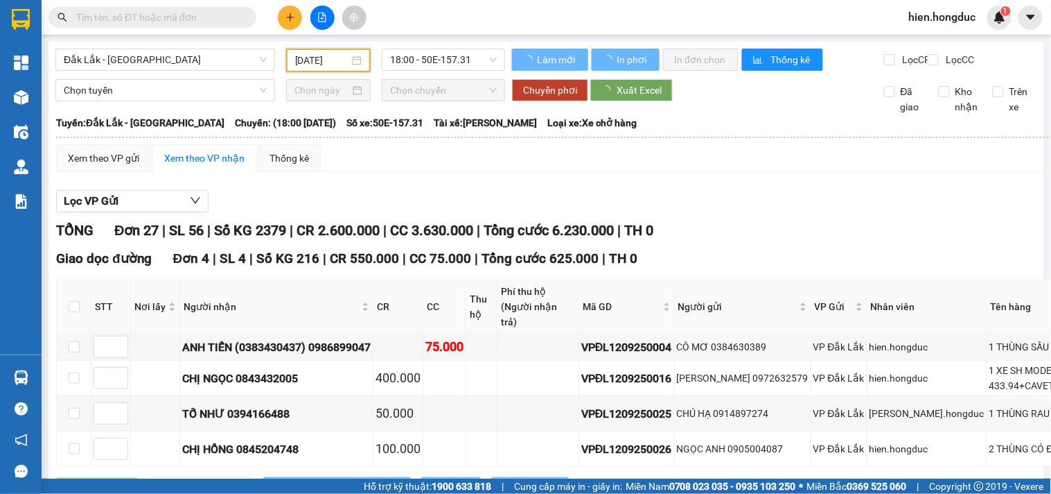 Image resolution: width=1051 pixels, height=494 pixels. I want to click on span: Tổng cước 6.230.000, so click(549, 230).